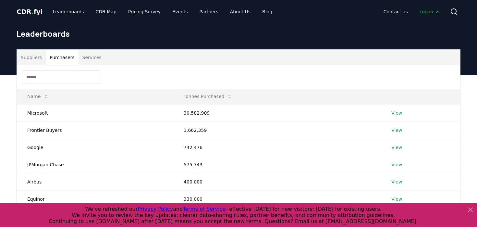 This screenshot has width=477, height=227. Describe the element at coordinates (62, 57) in the screenshot. I see `button: Purchasers` at that location.